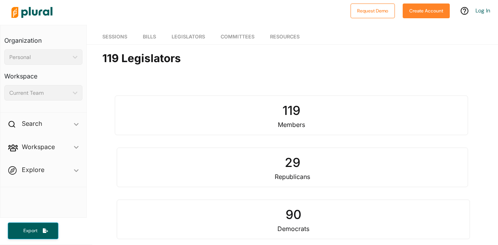  I want to click on a: Request Demo, so click(373, 10).